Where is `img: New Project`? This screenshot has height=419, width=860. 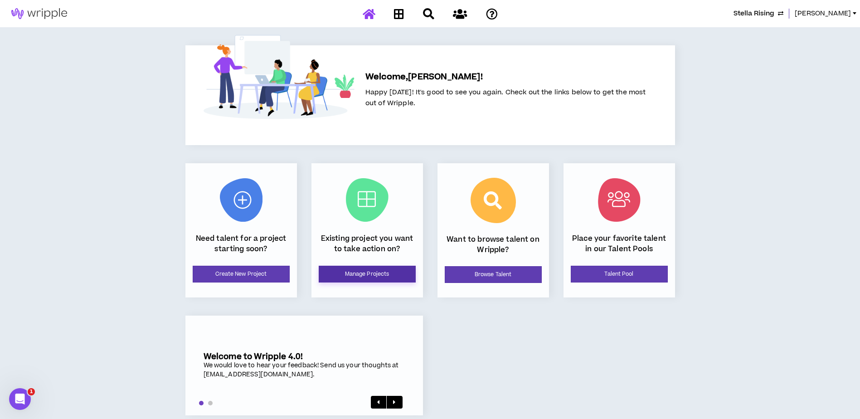
img: New Project is located at coordinates (241, 200).